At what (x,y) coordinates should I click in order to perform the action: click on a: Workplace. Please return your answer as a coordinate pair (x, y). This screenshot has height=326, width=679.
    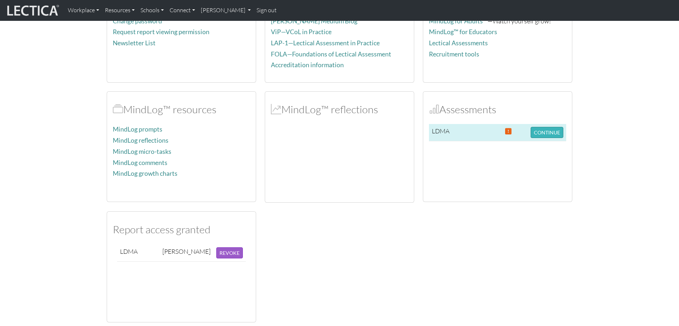
    Looking at the image, I should click on (83, 10).